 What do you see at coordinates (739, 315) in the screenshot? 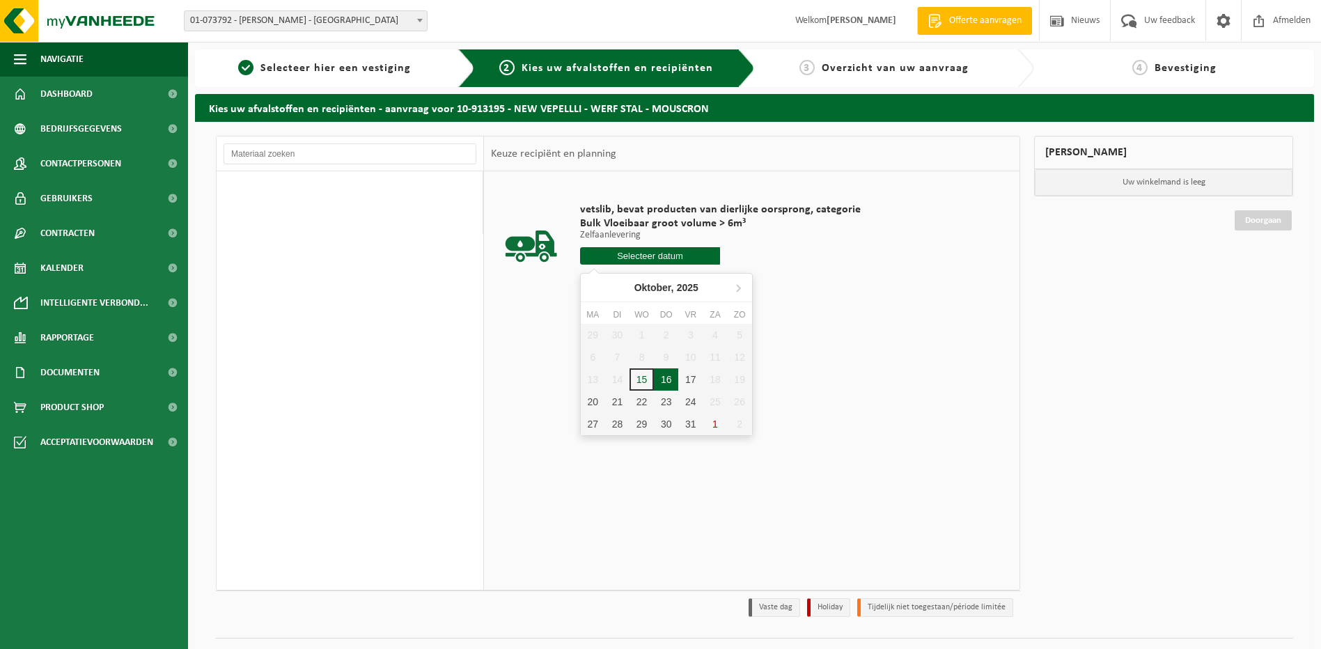
I see `div: zo` at bounding box center [739, 315].